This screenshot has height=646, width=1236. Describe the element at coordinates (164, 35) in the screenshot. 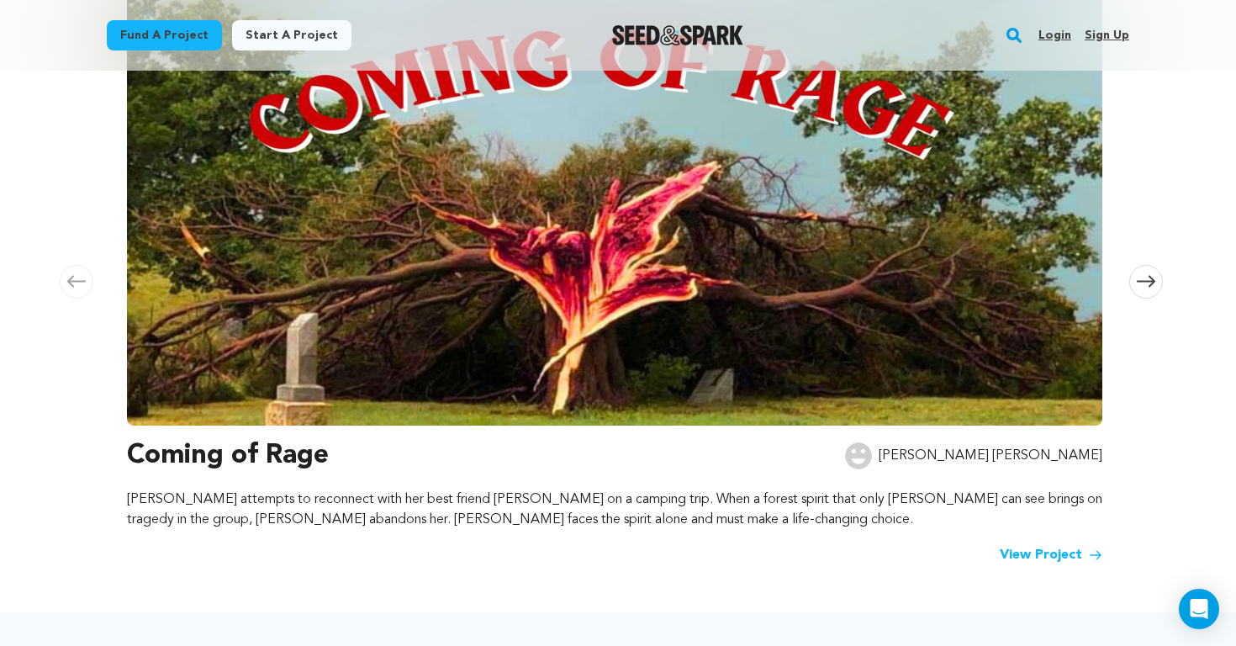

I see `a: Fund a project` at that location.